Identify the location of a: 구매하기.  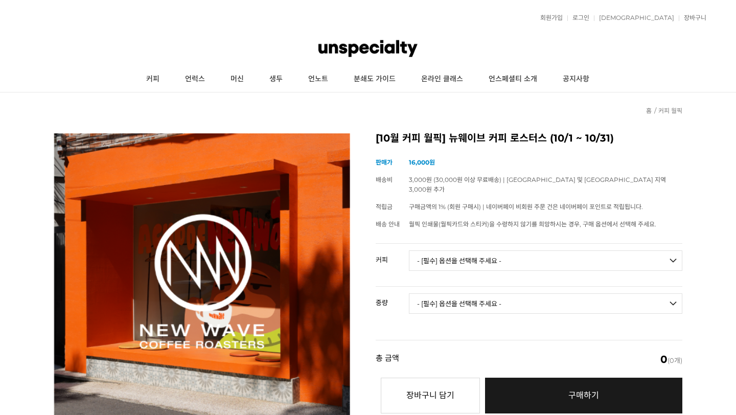
(584, 396).